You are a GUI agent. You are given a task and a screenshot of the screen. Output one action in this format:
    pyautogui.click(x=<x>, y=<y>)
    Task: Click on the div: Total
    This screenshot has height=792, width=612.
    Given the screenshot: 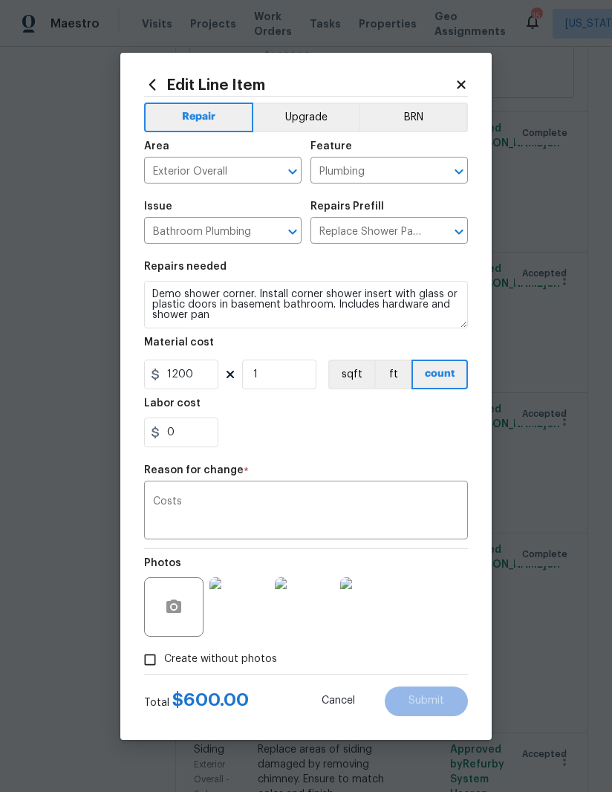 What is the action you would take?
    pyautogui.click(x=196, y=702)
    